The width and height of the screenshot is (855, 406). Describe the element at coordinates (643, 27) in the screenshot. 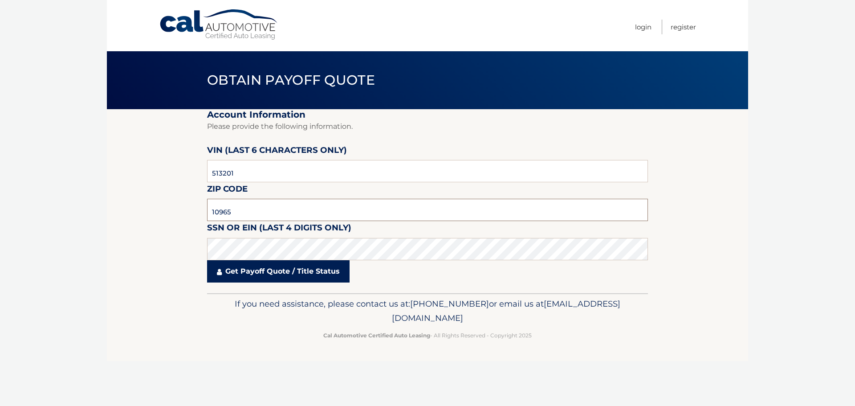

I see `a: Login` at that location.